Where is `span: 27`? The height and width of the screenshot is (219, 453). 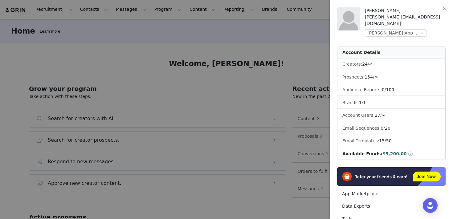
span: 27 is located at coordinates (377, 115).